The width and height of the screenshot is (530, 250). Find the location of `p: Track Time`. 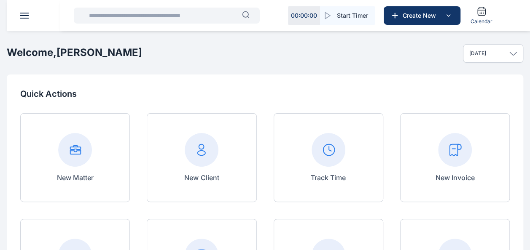

p: Track Time is located at coordinates (328, 178).